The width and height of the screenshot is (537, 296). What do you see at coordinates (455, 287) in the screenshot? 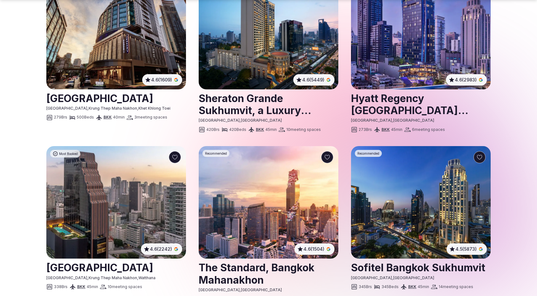
I see `span: 14 meeting spaces` at bounding box center [455, 287].